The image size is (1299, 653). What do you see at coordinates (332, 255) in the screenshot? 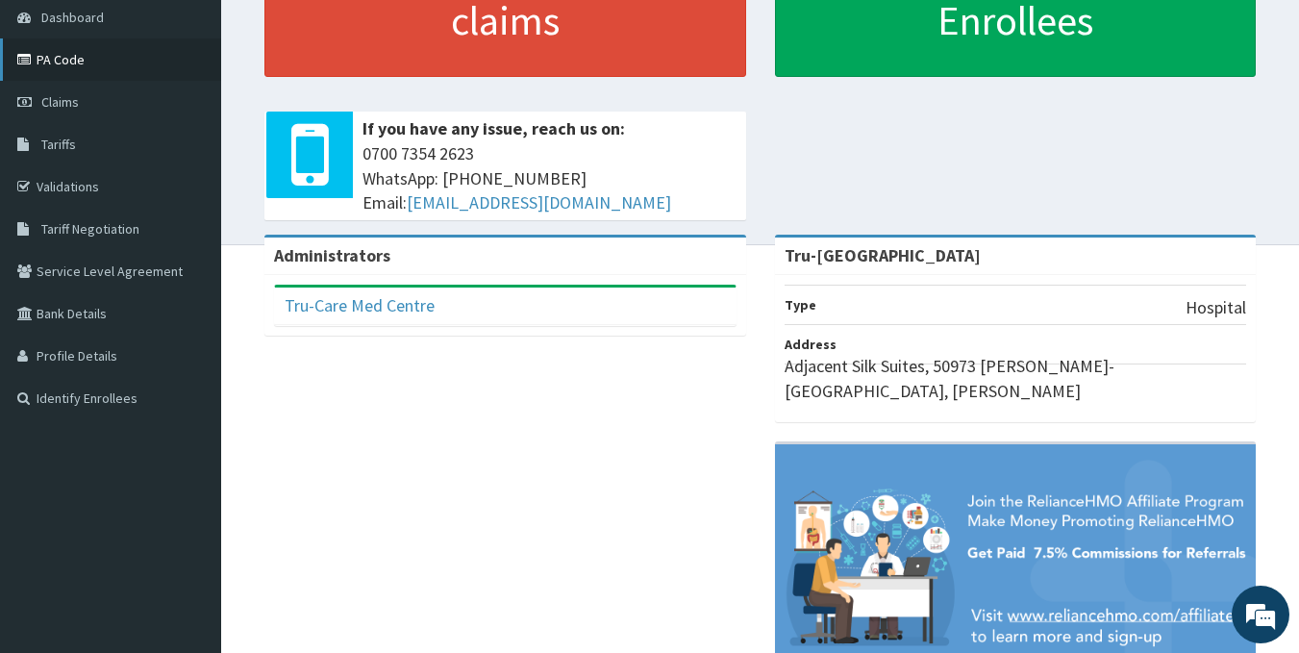
I see `b: Administrators` at bounding box center [332, 255].